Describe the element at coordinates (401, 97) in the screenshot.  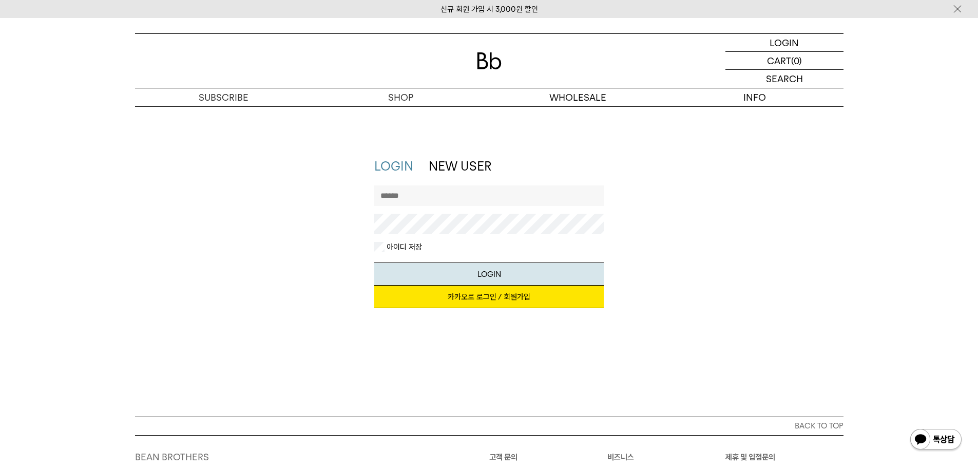
I see `a: SHOP` at that location.